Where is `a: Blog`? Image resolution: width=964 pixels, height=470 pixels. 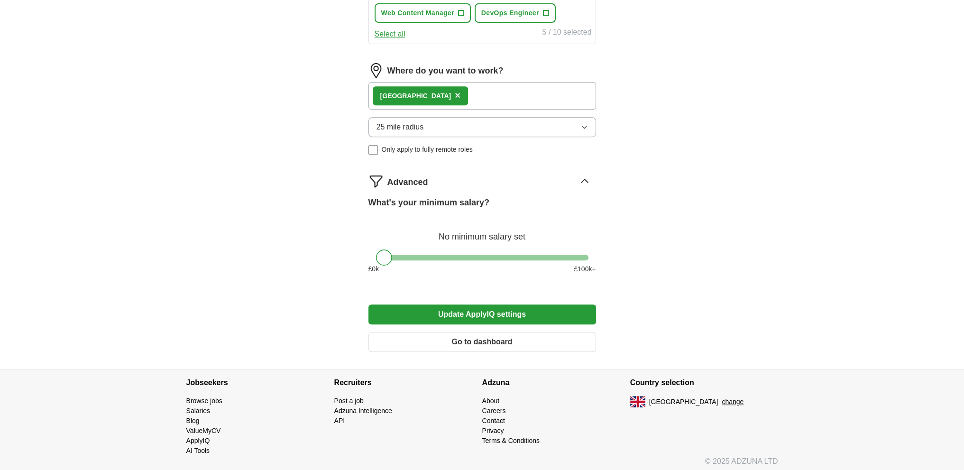
a: Blog is located at coordinates (193, 421).